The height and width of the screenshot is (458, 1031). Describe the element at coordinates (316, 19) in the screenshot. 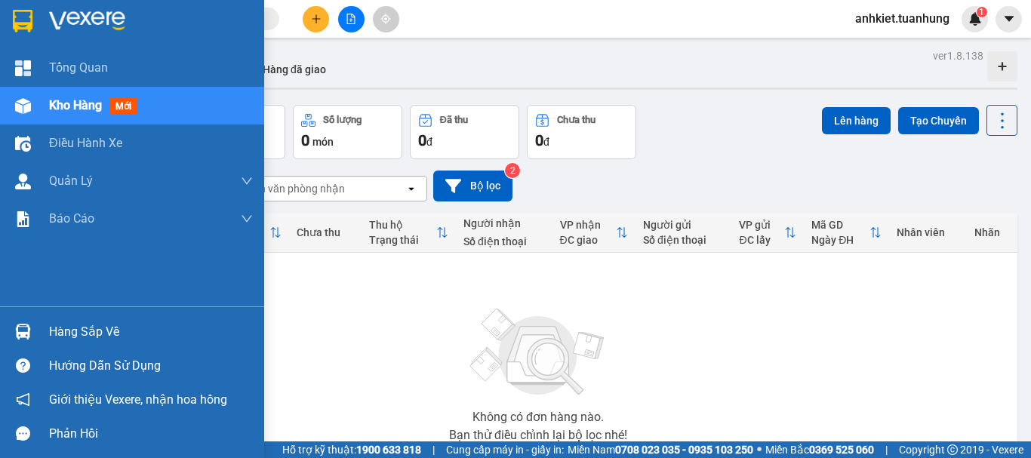

I see `span: plus` at that location.